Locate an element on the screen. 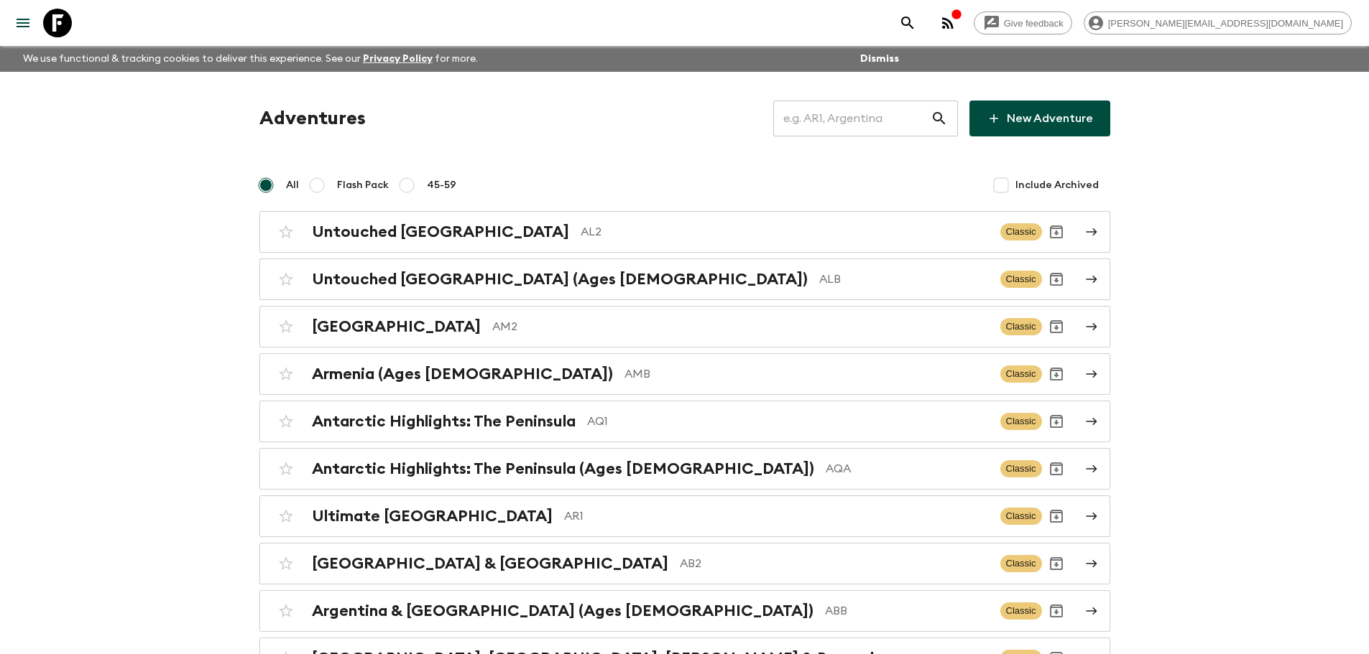  p: ALB is located at coordinates (904, 279).